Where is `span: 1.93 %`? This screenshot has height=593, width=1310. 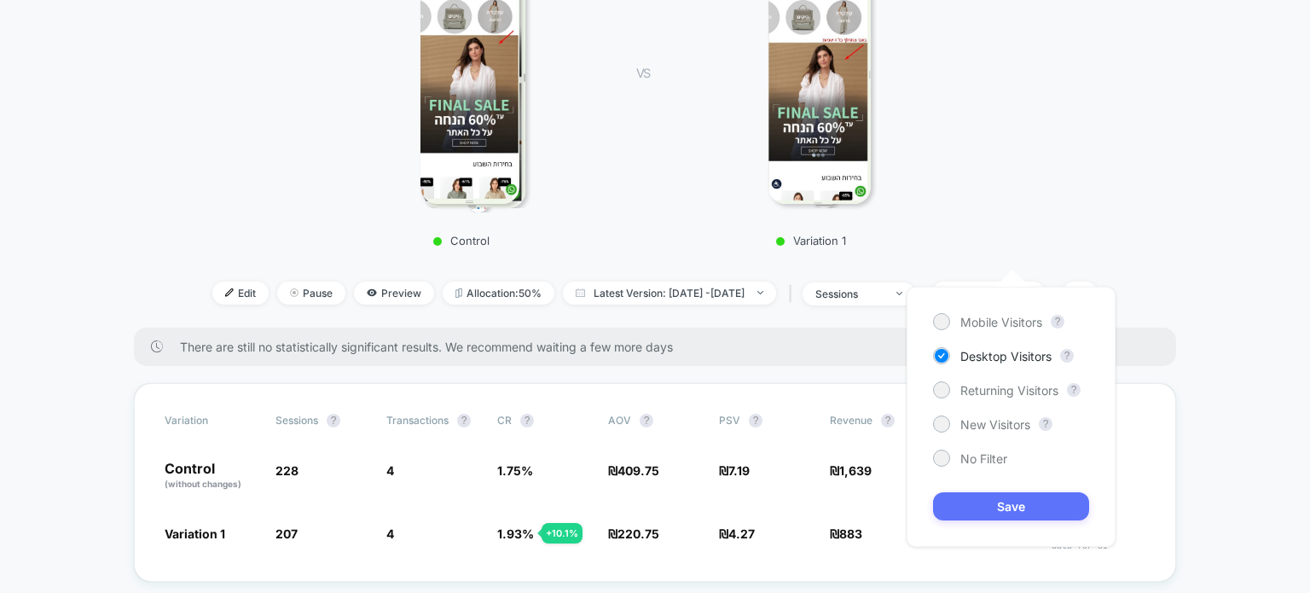 span: 1.93 % is located at coordinates (515, 533).